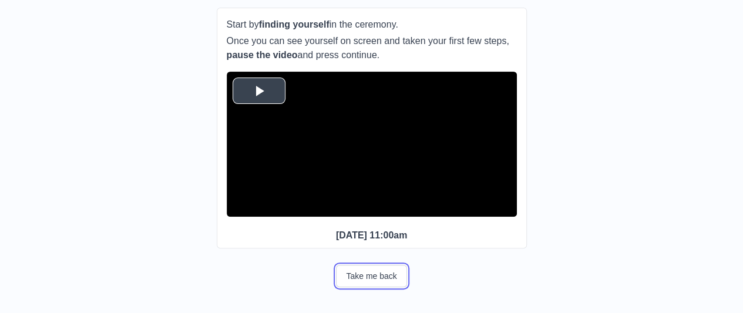 The image size is (743, 313). What do you see at coordinates (259, 90) in the screenshot?
I see `button: Play Video` at bounding box center [259, 90].